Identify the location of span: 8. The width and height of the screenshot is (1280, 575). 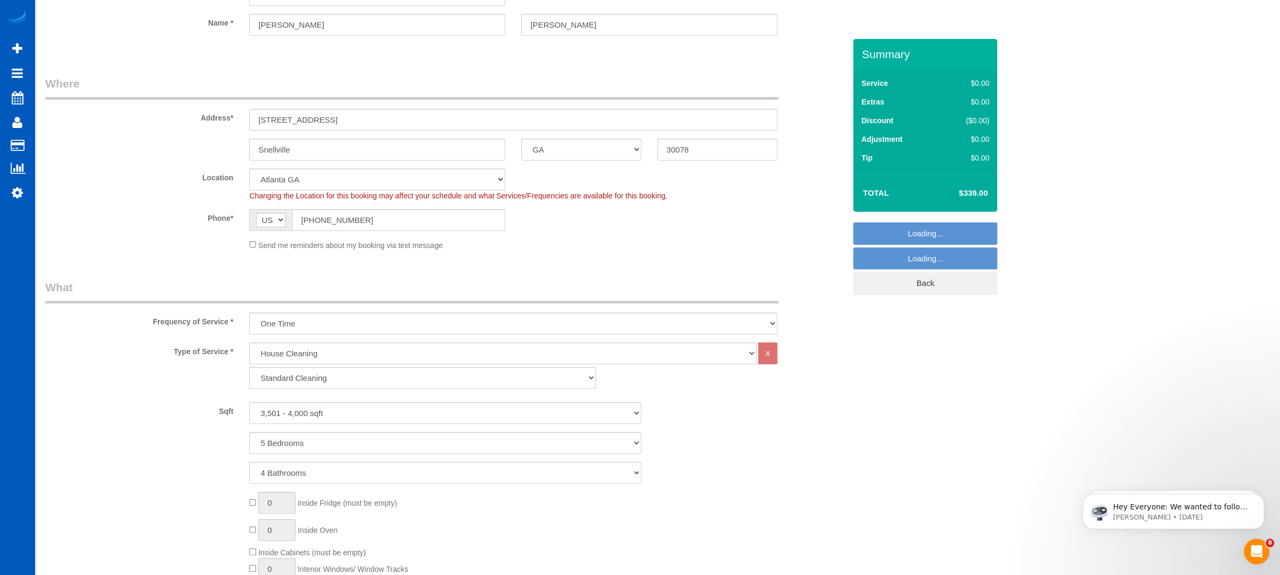
(1270, 543).